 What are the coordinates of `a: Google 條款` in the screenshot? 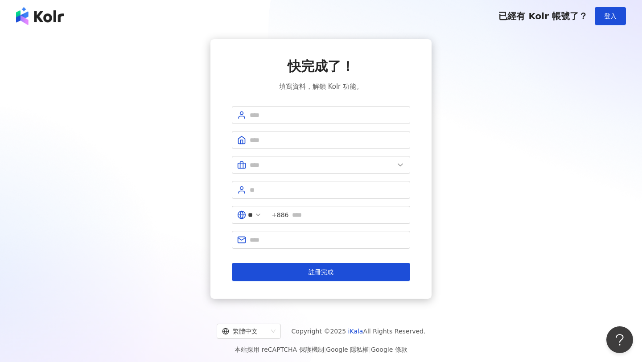 It's located at (389, 350).